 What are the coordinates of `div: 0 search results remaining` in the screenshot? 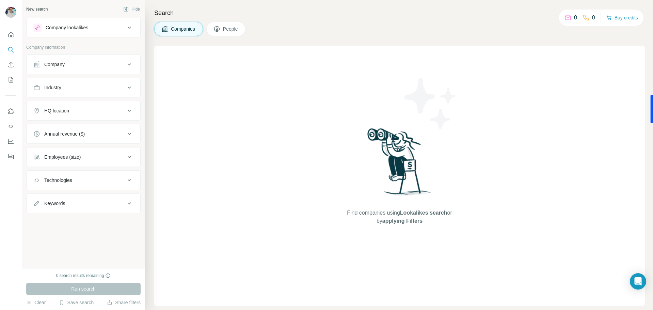 It's located at (83, 275).